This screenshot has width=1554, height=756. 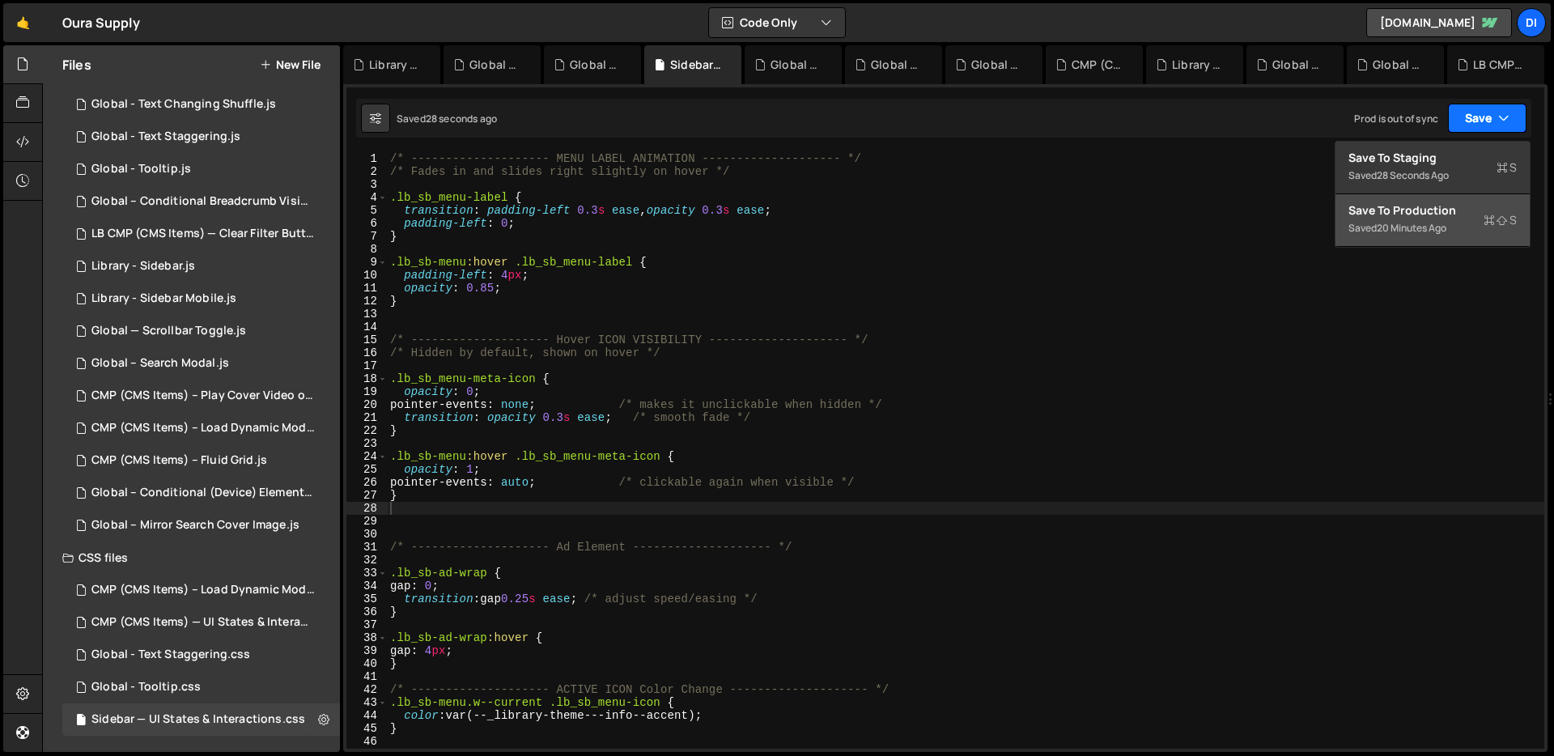 What do you see at coordinates (1433, 168) in the screenshot?
I see `button: Save to StagingS Saved28 seconds ago` at bounding box center [1433, 168].